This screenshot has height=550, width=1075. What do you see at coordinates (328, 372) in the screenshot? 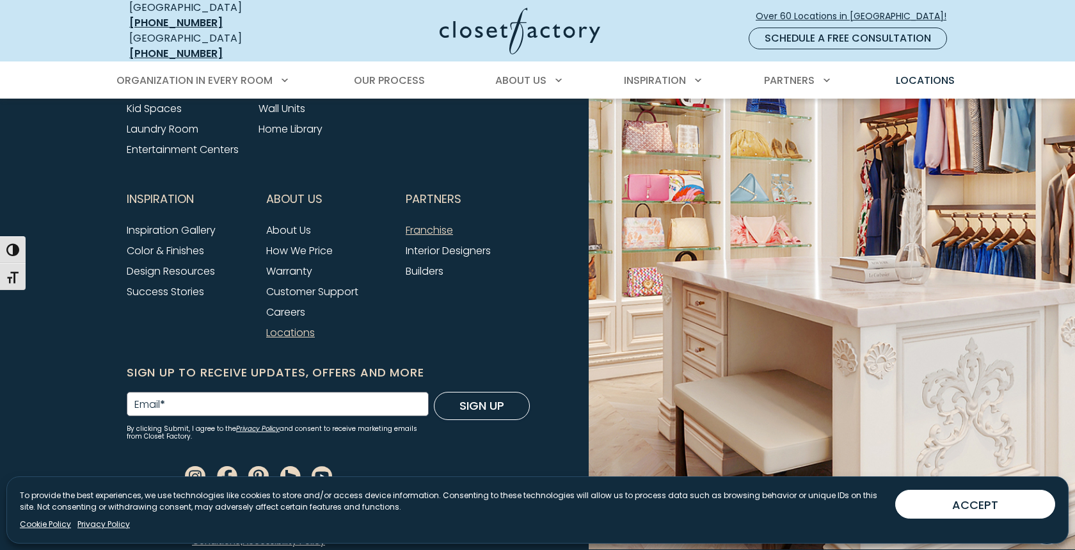
I see `h6: Sign Up to Receive Updates, Offers and More` at bounding box center [328, 372].